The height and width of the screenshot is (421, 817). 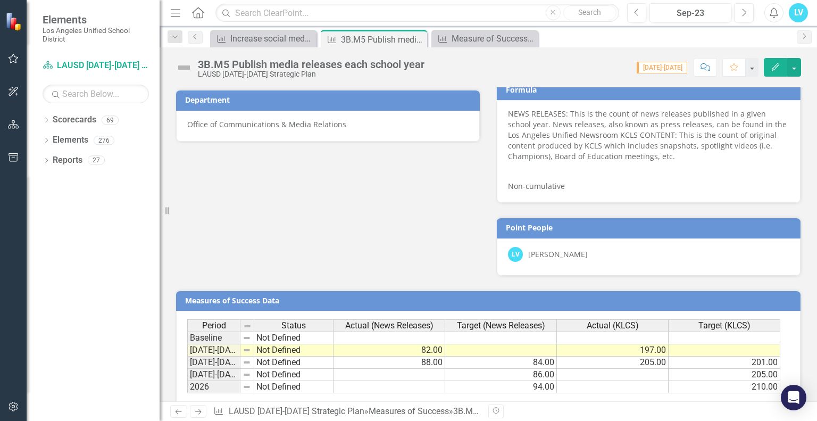 What do you see at coordinates (110, 120) in the screenshot?
I see `div: 69` at bounding box center [110, 120].